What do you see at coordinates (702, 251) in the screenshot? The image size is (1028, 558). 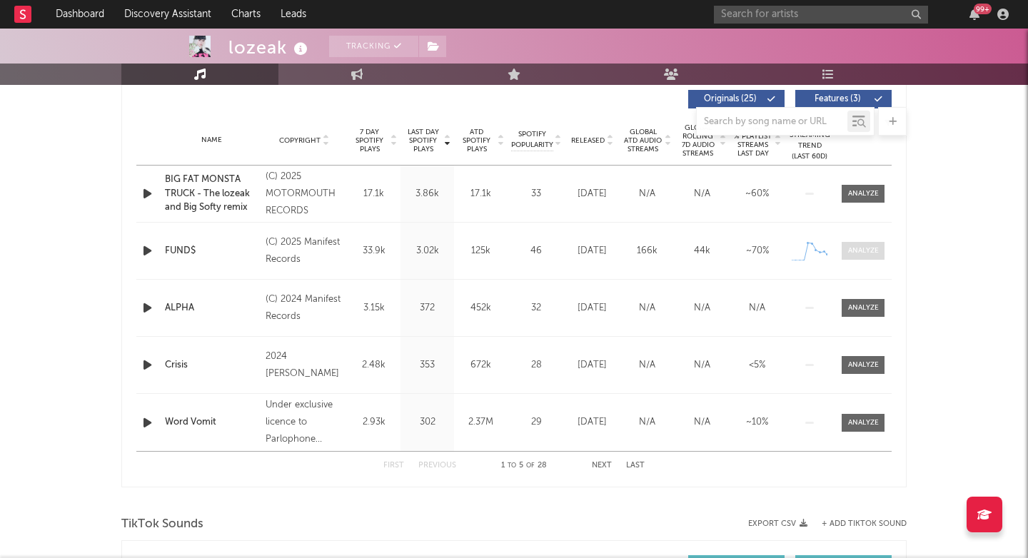 I see `div: 44k` at bounding box center [702, 251].